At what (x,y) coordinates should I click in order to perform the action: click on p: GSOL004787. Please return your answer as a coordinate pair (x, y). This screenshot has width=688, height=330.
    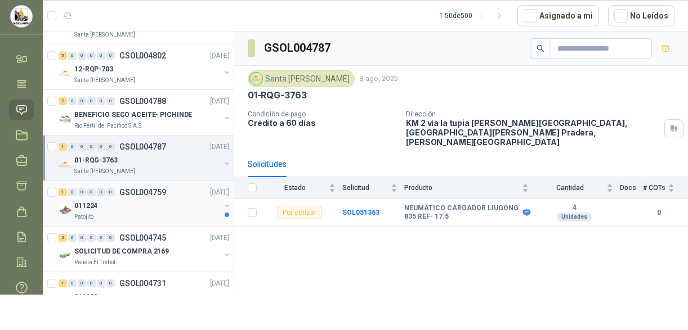
    Looking at the image, I should click on (142, 147).